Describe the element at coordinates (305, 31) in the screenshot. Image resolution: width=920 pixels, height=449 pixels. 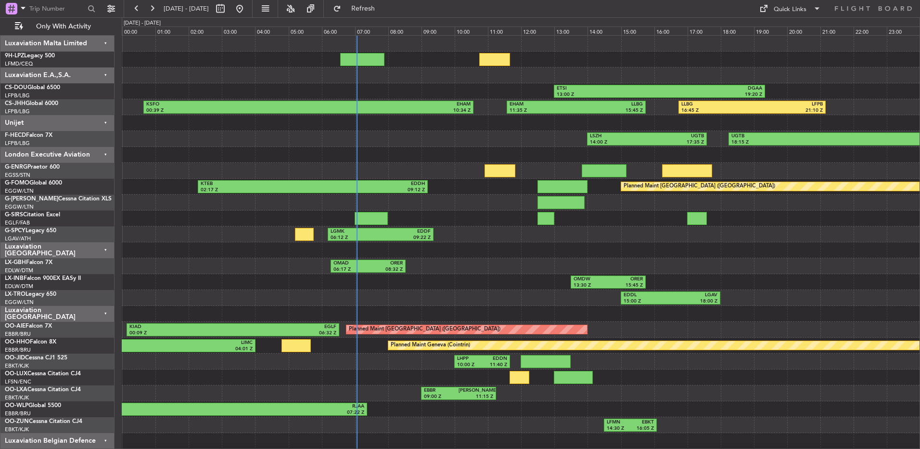
I see `div: 05:00` at that location.